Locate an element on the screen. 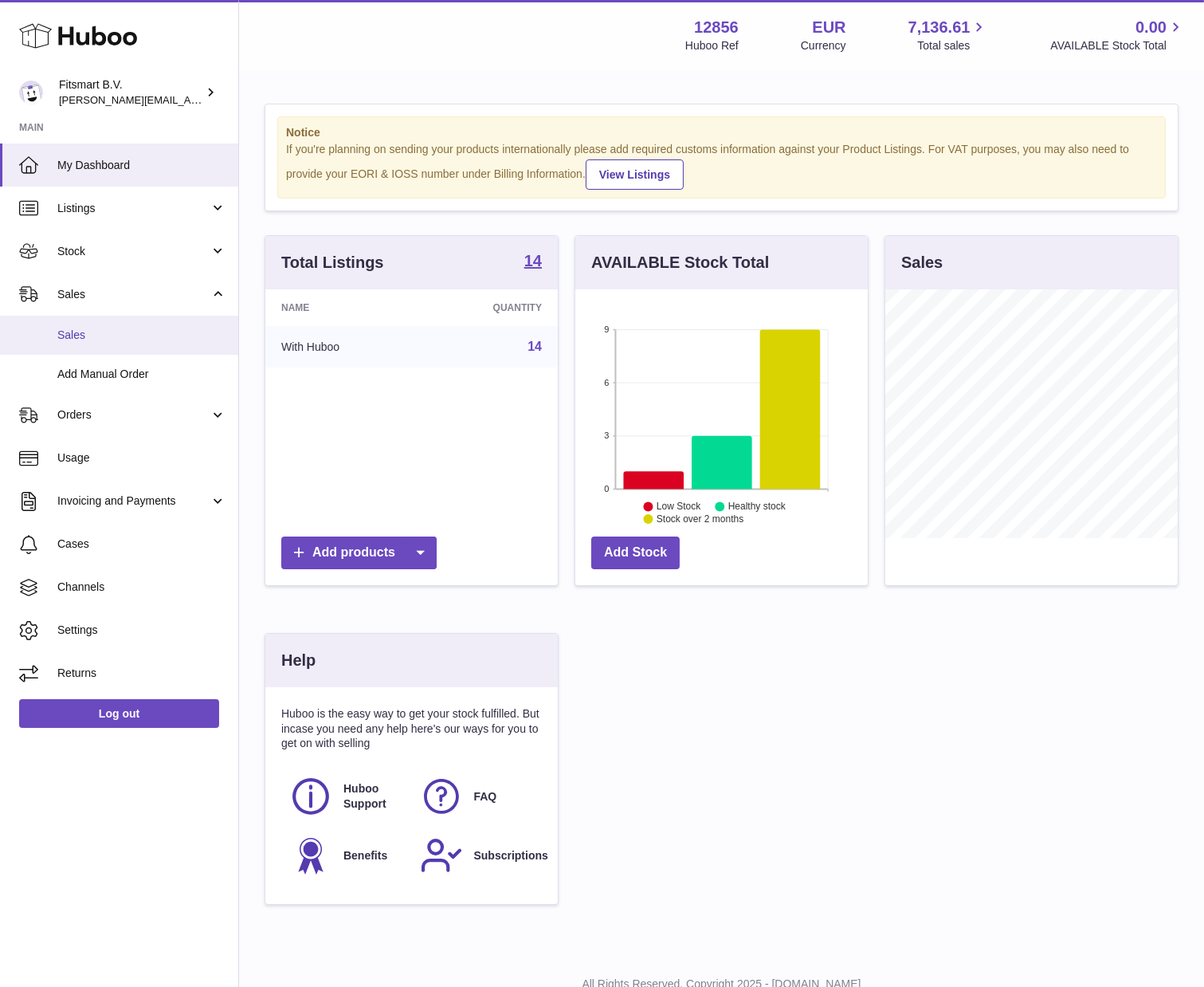 The image size is (1204, 987). p: Huboo is the easy way to get your stock fulfilled. But incase you need any help here's our ways f... is located at coordinates (411, 728).